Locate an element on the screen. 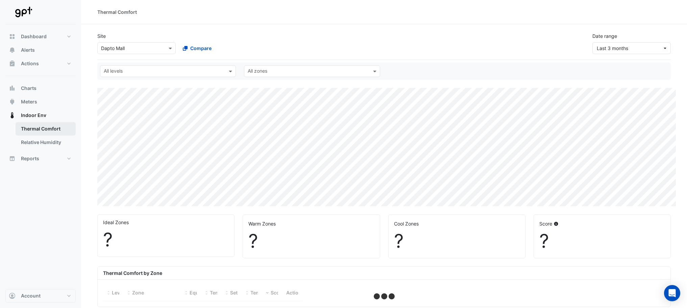  span: Level is located at coordinates (118, 292).